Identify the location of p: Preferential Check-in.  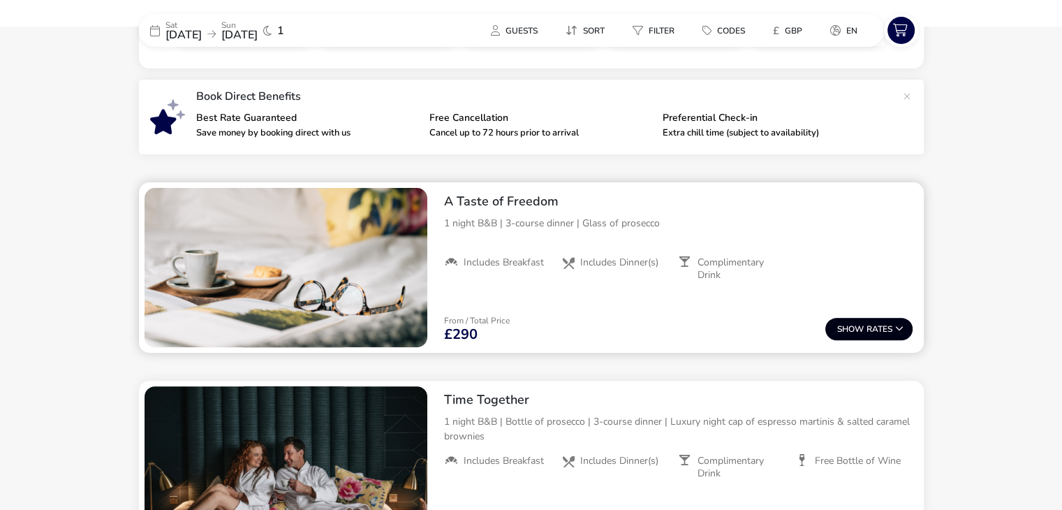
(774, 118).